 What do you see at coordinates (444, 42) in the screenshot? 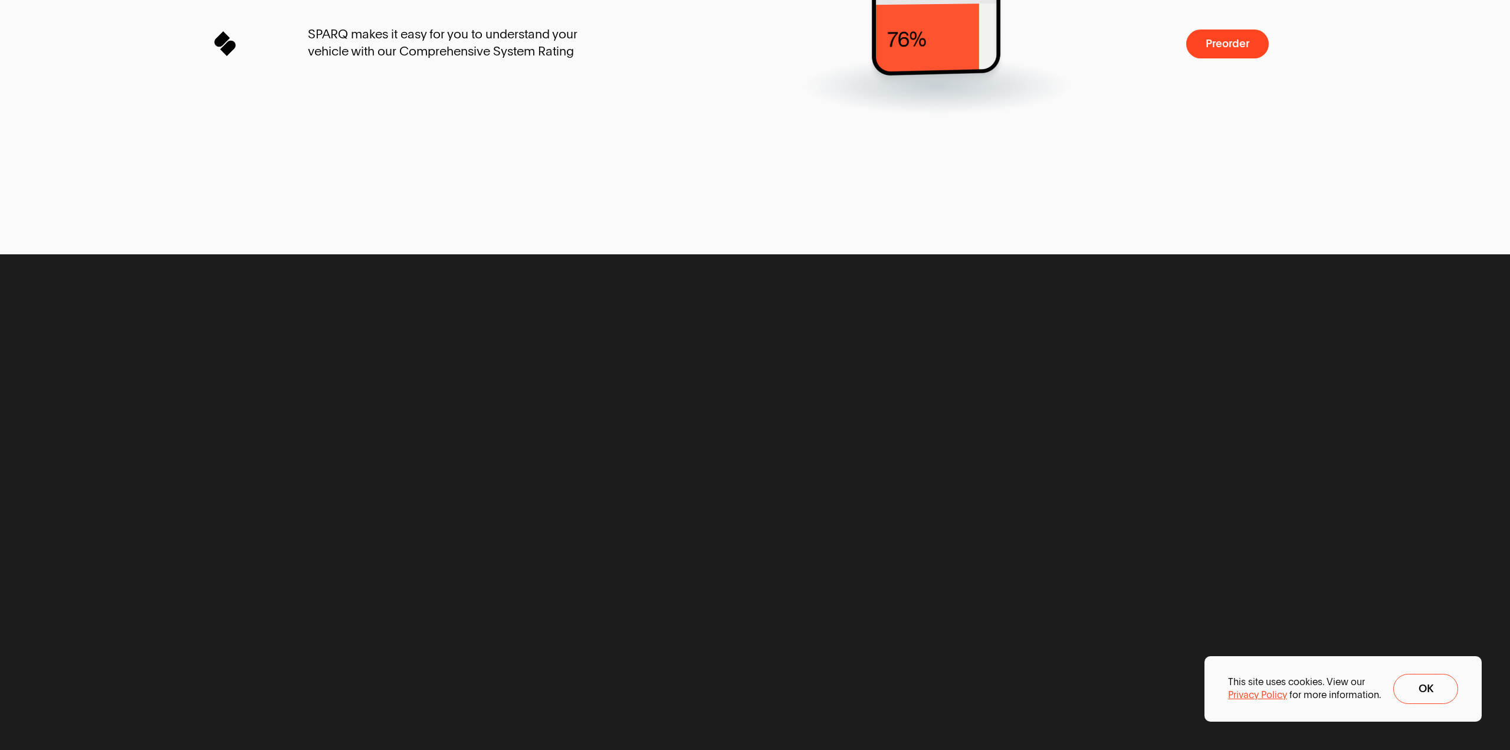
I see `span: SPARQ makes it easy for you to understand your vehicle with our Comprehensive System Rating` at bounding box center [444, 42].